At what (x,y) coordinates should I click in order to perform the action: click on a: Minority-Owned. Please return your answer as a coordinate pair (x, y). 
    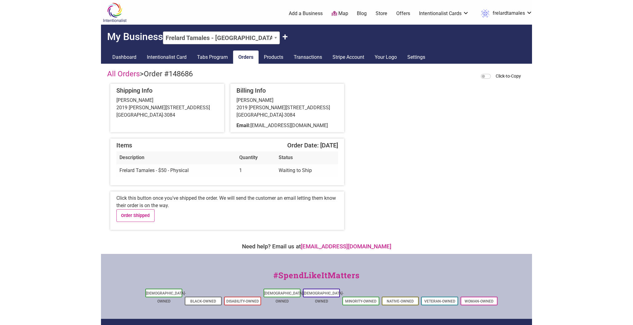
    Looking at the image, I should click on (361, 301).